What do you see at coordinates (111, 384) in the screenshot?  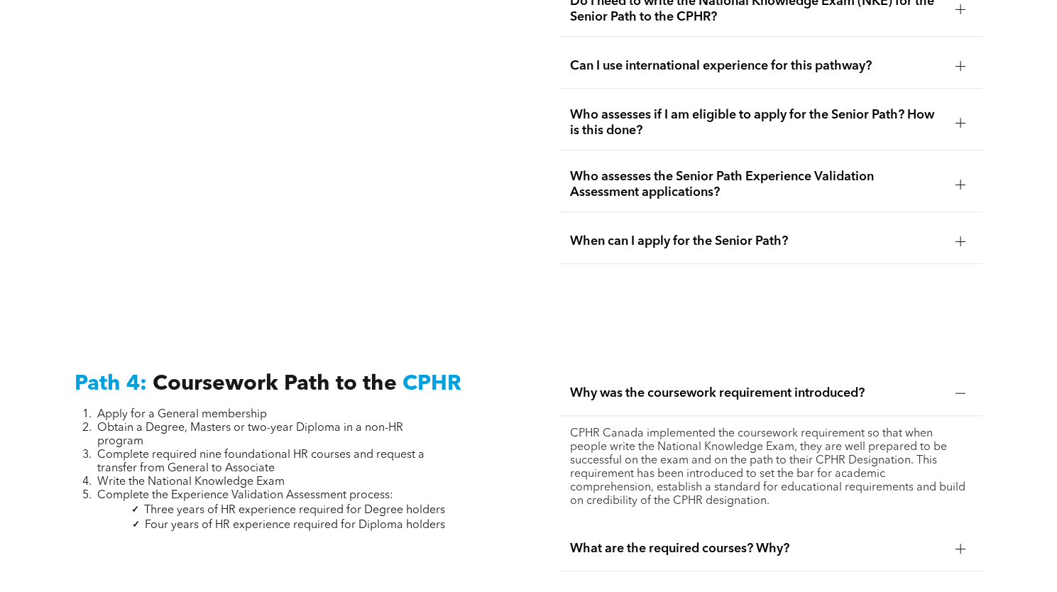 I see `span: Path 4:` at bounding box center [111, 384].